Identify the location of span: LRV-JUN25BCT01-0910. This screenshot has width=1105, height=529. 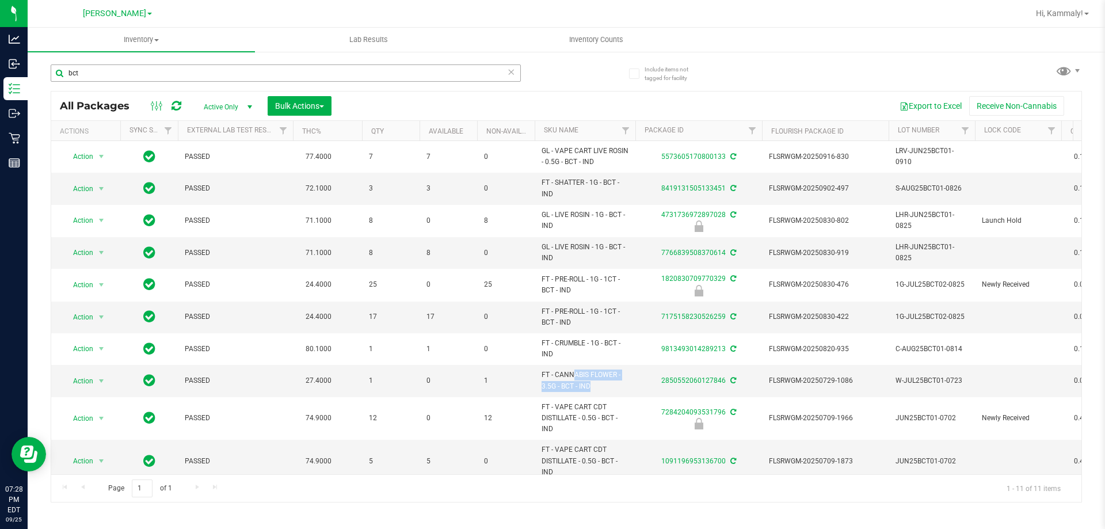
(932, 157).